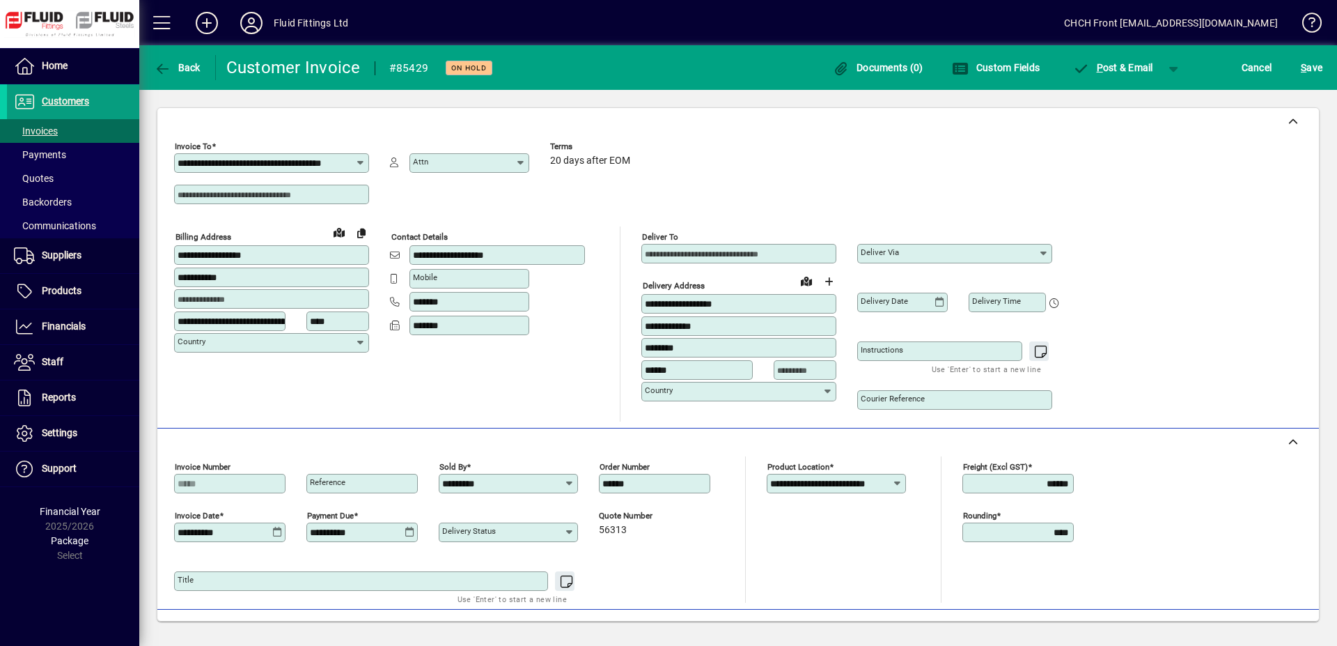 The width and height of the screenshot is (1337, 646). I want to click on a: Invoices, so click(73, 131).